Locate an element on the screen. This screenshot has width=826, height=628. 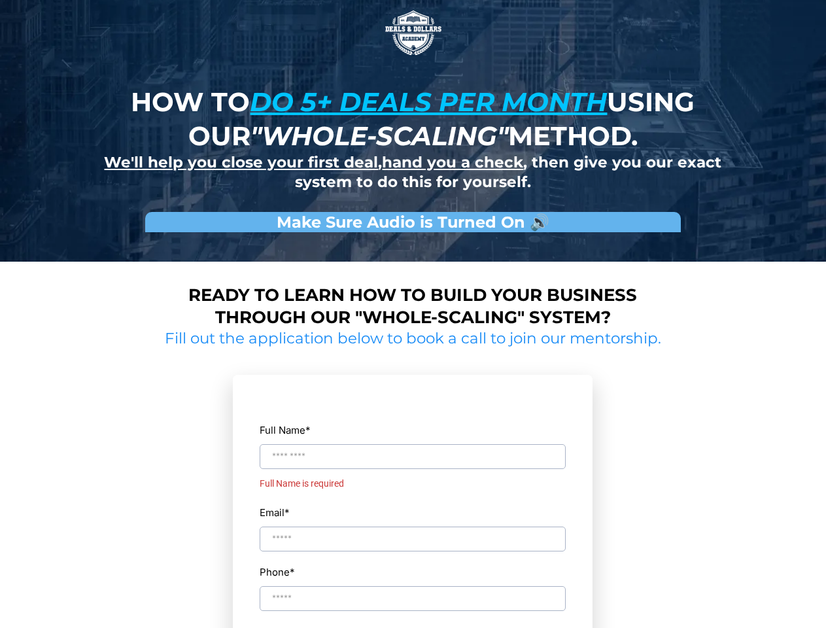
div: Full Name is required is located at coordinates (413, 483).